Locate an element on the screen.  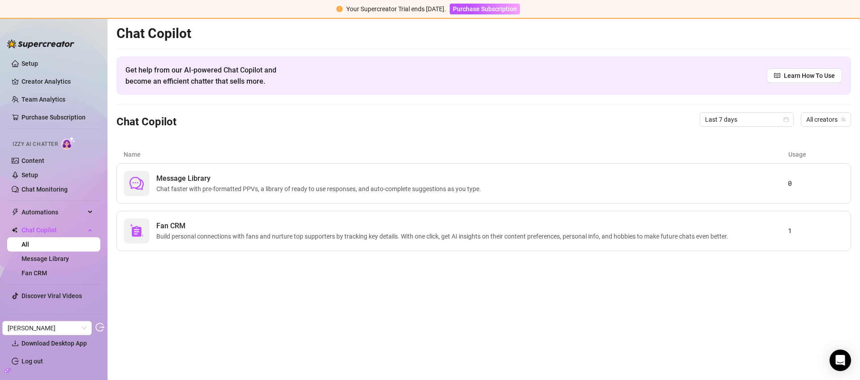
span: Izzy AI Chatter is located at coordinates (35, 144).